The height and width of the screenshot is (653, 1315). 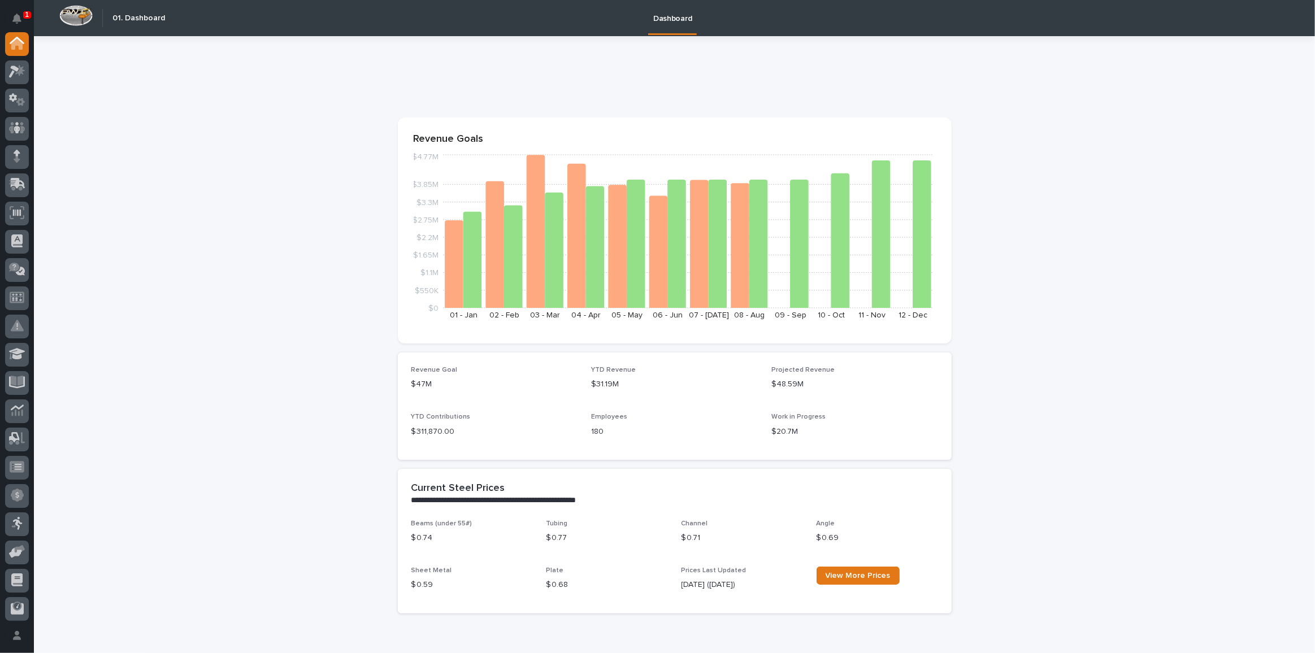 What do you see at coordinates (749, 315) in the screenshot?
I see `text: 08 - Aug` at bounding box center [749, 315].